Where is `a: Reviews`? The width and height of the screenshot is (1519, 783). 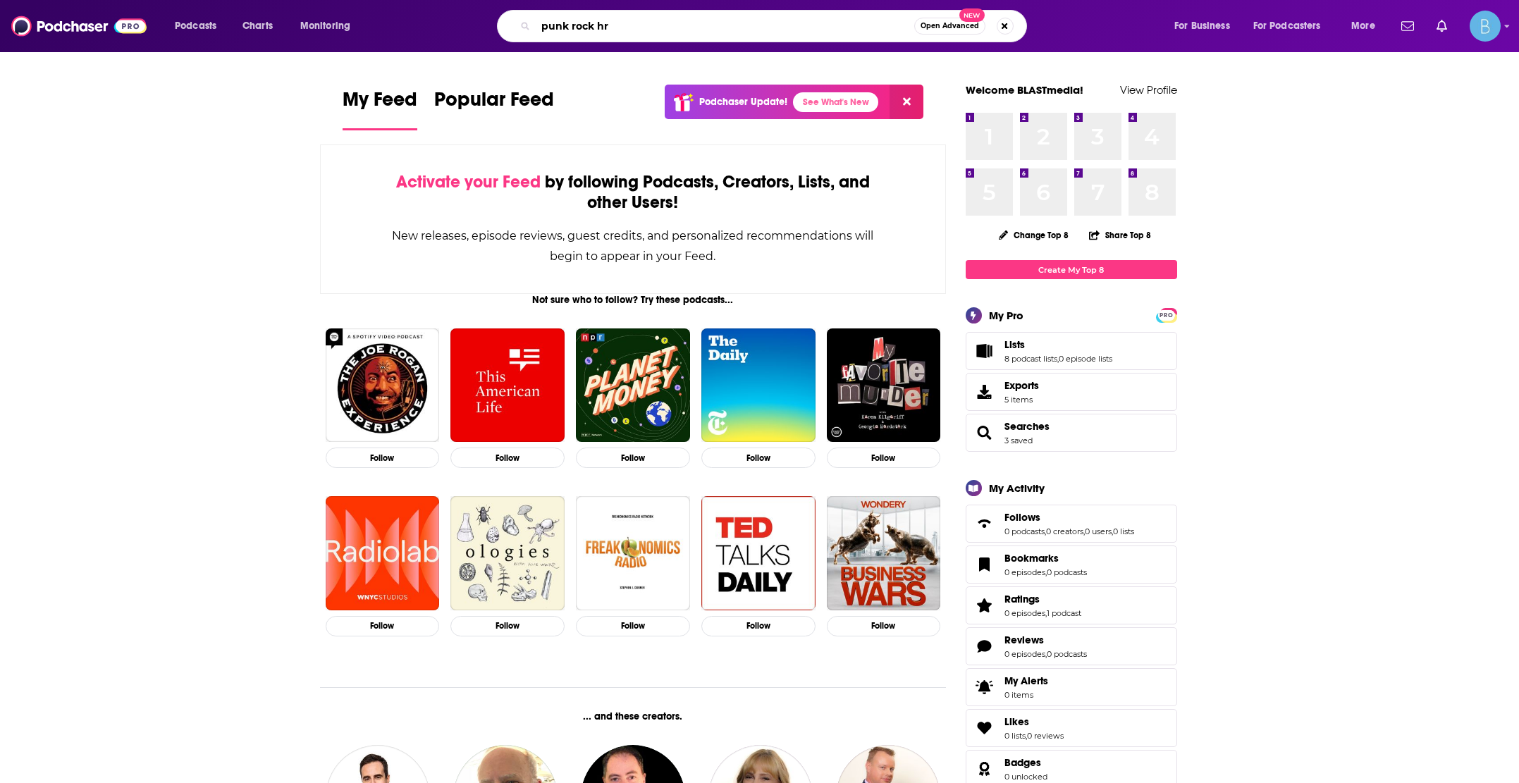
a: Reviews is located at coordinates (984, 646).